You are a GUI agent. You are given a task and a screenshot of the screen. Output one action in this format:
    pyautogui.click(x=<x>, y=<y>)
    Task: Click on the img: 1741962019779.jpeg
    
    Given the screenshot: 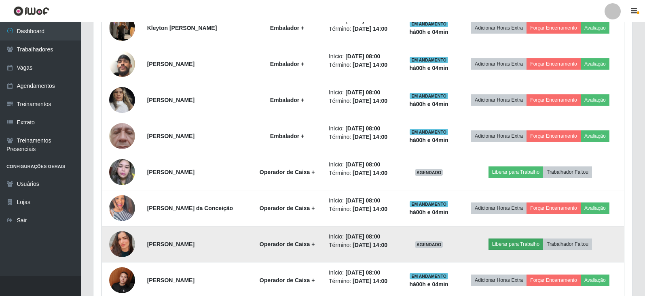 What is the action you would take?
    pyautogui.click(x=122, y=64)
    